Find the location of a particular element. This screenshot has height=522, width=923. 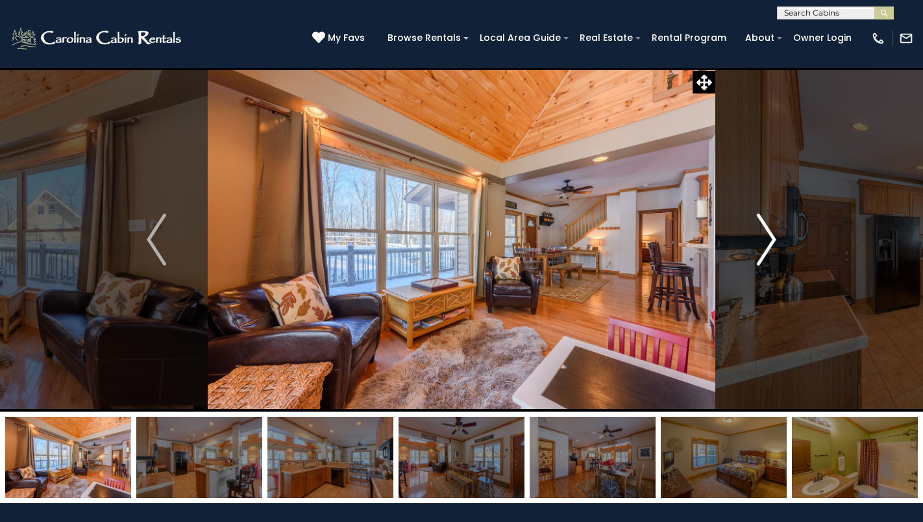

img: 163260180 is located at coordinates (462, 457).